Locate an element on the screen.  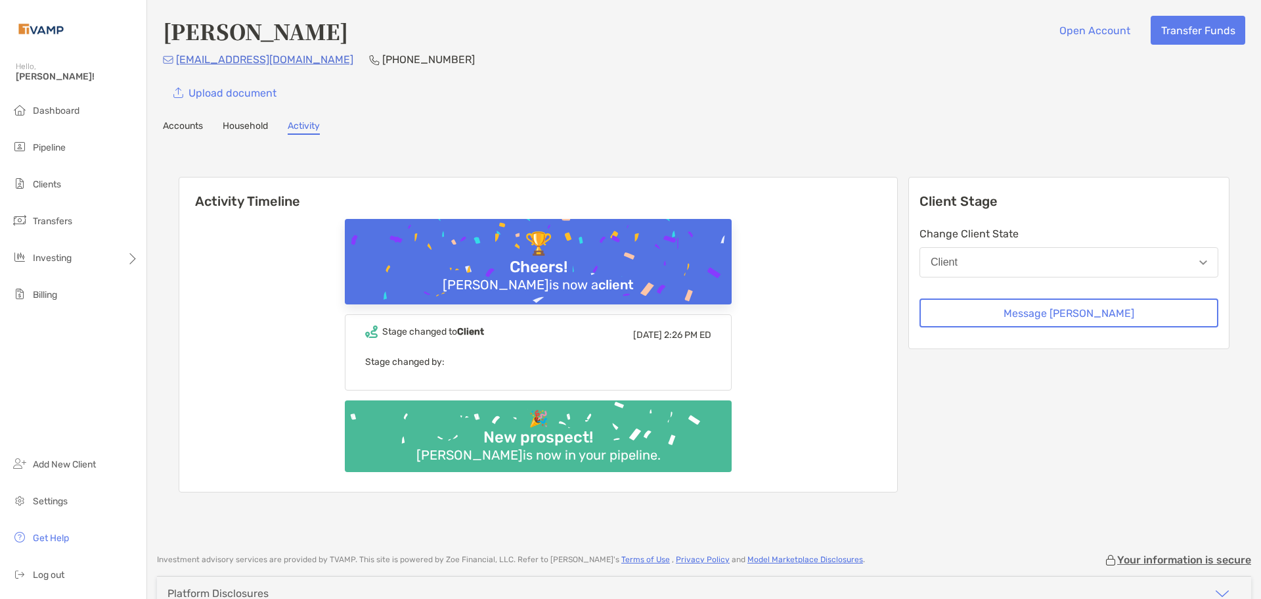
p: Investment advisory services are provided by TVAMP . This site is powered by Zoe Financial, LLC. ... is located at coordinates (511, 559).